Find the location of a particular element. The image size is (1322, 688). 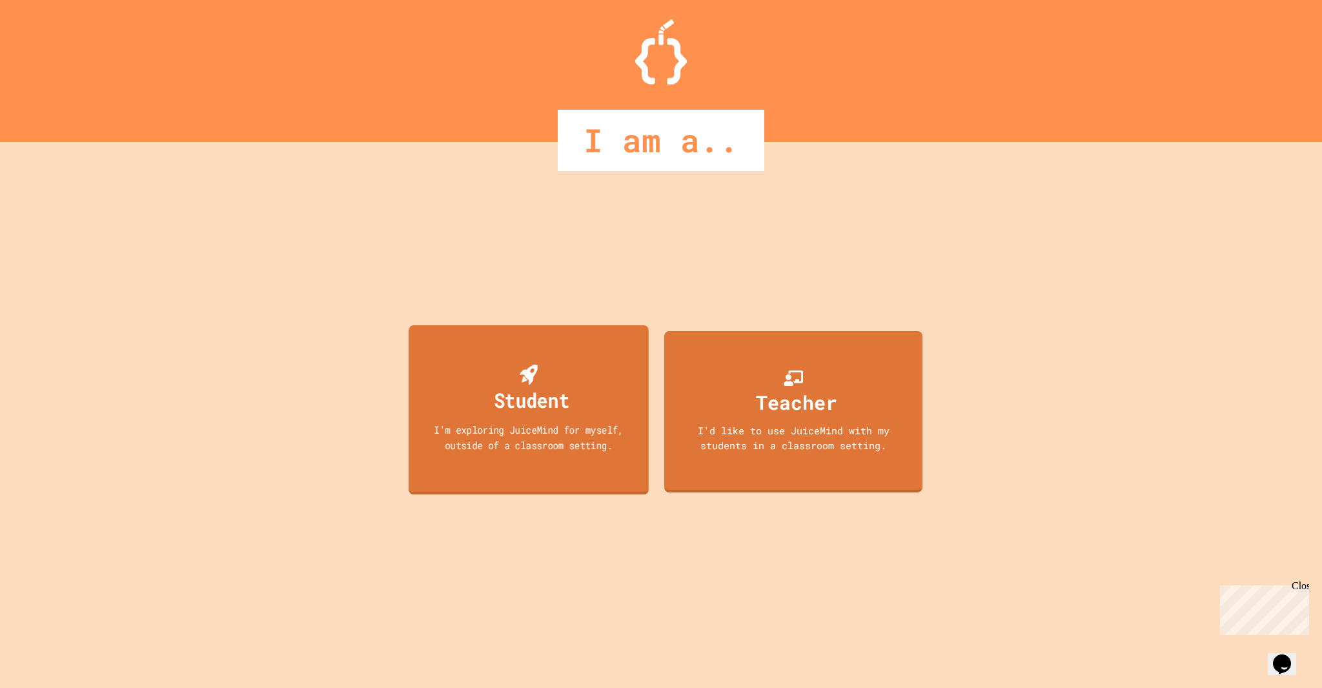

div: Chat with us now!Close is located at coordinates (47, 43).